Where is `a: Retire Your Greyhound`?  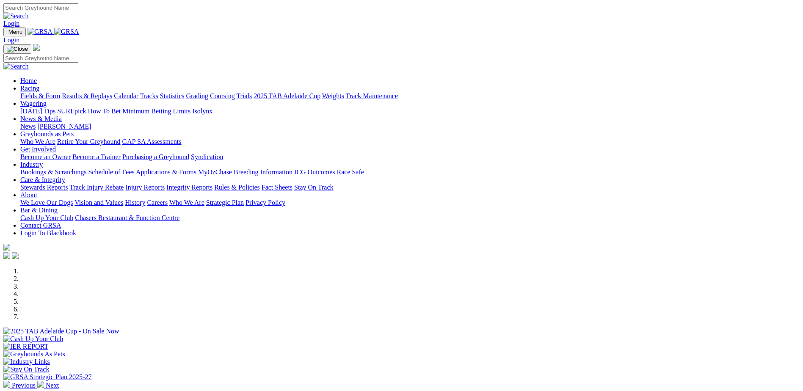
a: Retire Your Greyhound is located at coordinates (89, 141).